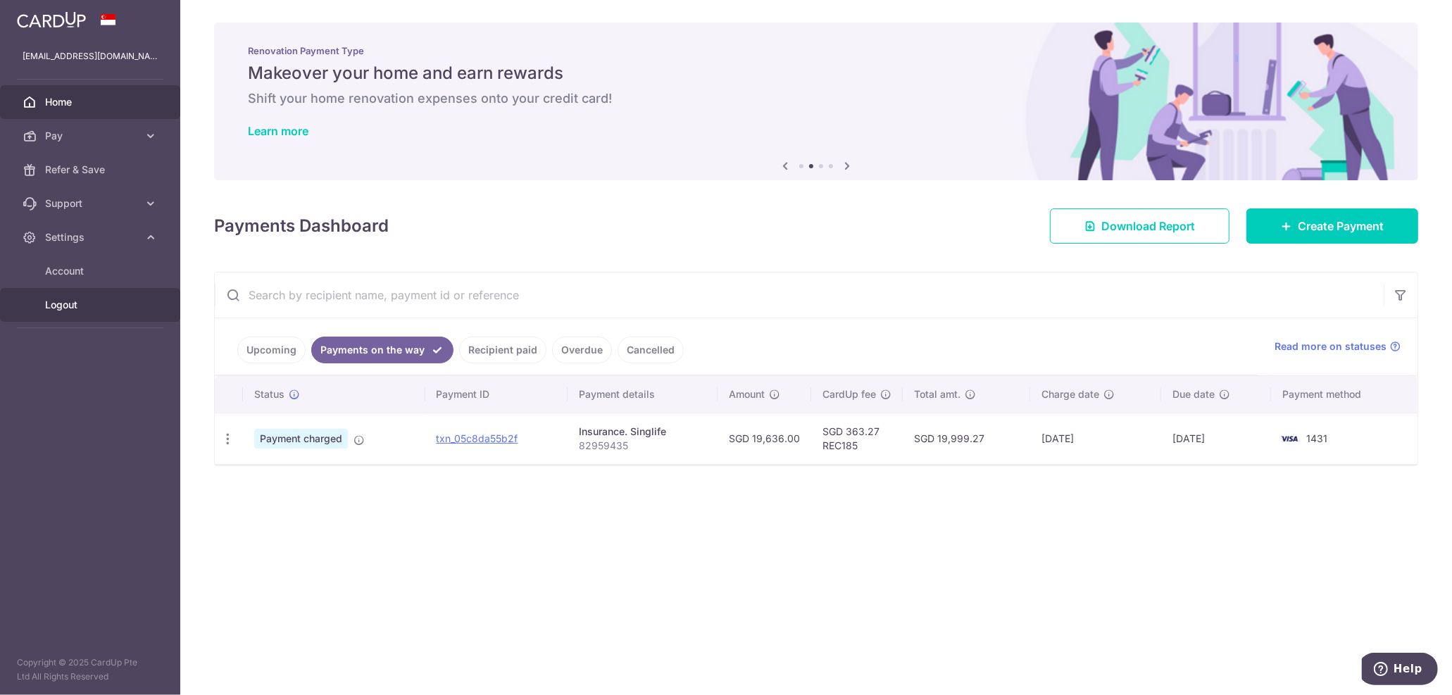 Image resolution: width=1452 pixels, height=695 pixels. Describe the element at coordinates (1338, 347) in the screenshot. I see `a: Read more on statuses` at that location.